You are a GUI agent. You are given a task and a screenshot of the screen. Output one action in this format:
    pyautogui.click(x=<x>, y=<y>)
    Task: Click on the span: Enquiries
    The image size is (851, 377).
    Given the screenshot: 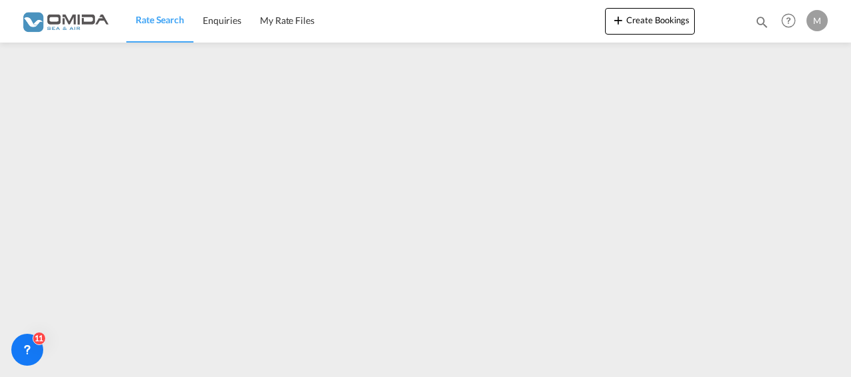 What is the action you would take?
    pyautogui.click(x=222, y=20)
    